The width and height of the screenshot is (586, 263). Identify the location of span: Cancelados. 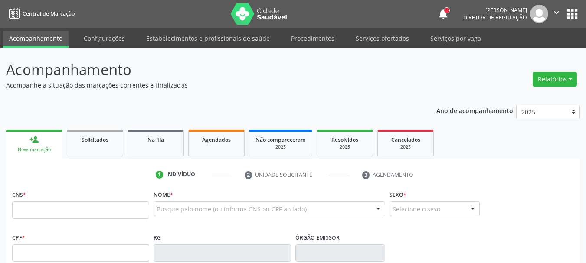
(406, 140).